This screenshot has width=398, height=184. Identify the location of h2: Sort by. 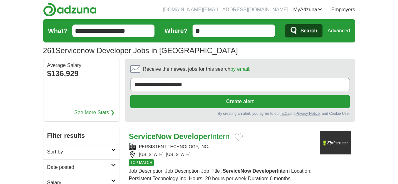
(79, 152).